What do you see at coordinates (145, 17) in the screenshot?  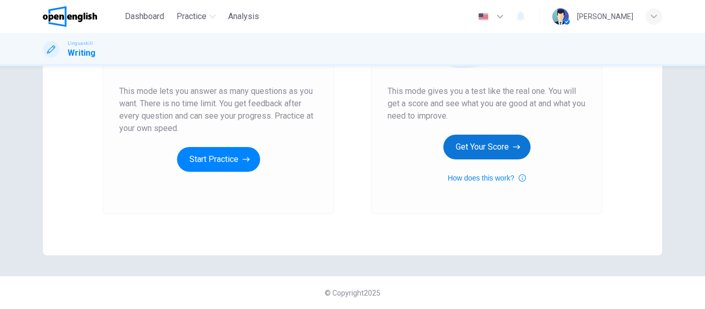 I see `button: Dashboard` at bounding box center [145, 17].